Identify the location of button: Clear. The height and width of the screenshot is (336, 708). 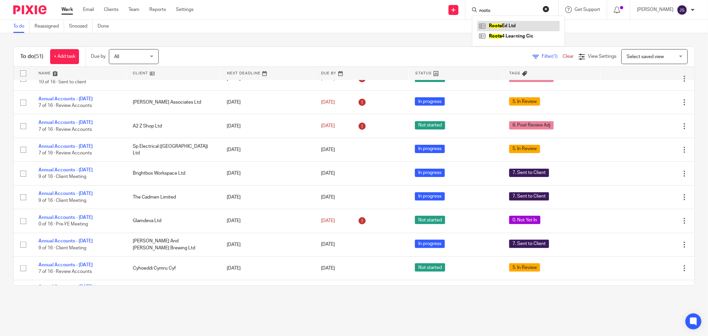
(546, 9).